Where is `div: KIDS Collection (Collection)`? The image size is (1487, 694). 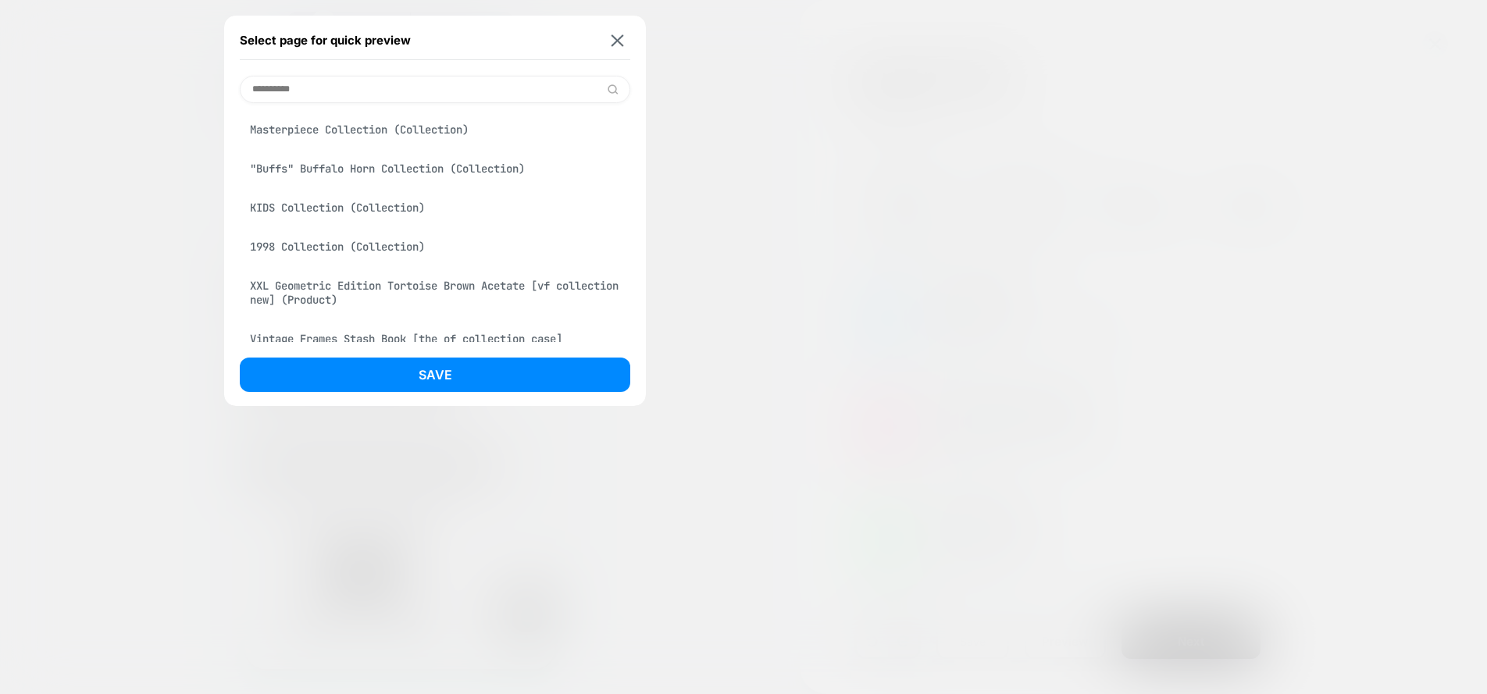
div: KIDS Collection (Collection) is located at coordinates (435, 208).